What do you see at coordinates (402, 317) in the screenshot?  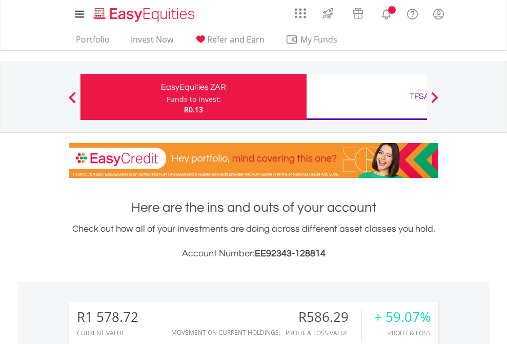 I see `div: + 59.07%` at bounding box center [402, 317].